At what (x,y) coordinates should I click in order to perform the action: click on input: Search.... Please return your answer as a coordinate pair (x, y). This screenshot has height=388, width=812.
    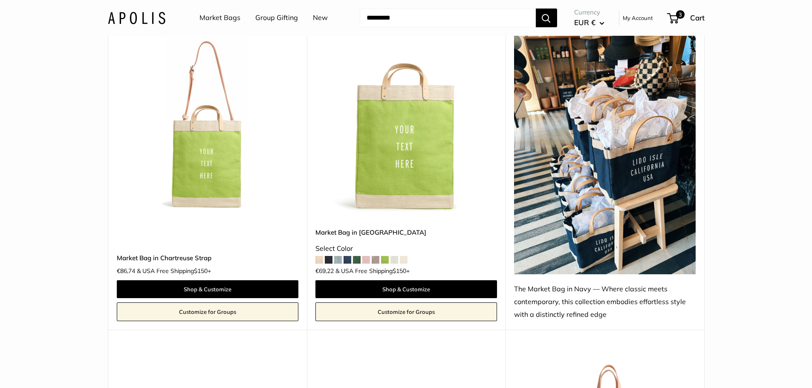
    Looking at the image, I should click on (447, 18).